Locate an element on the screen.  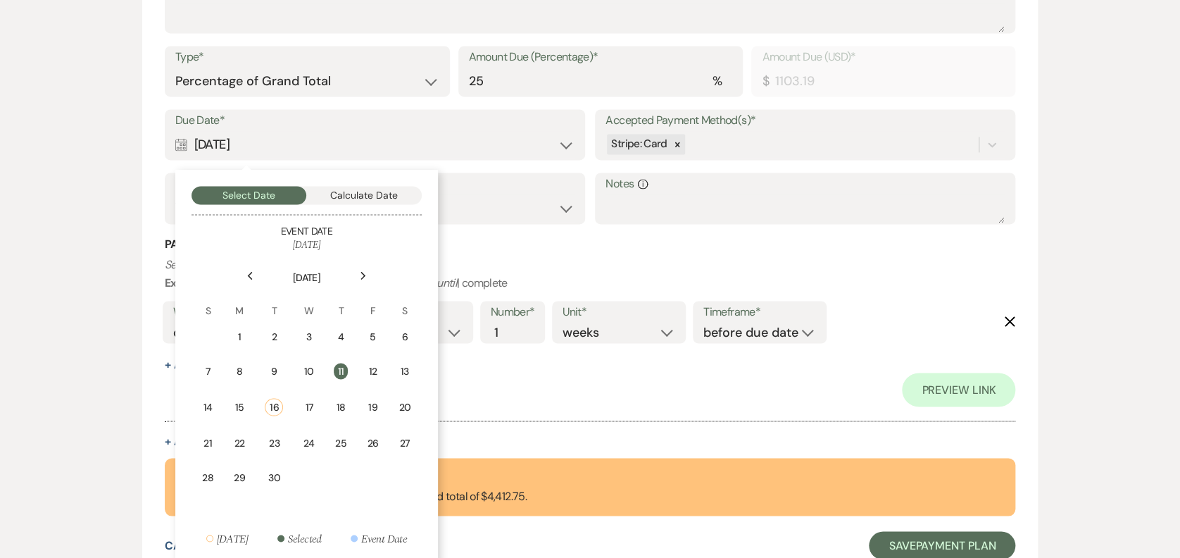
label: Type* is located at coordinates (307, 57).